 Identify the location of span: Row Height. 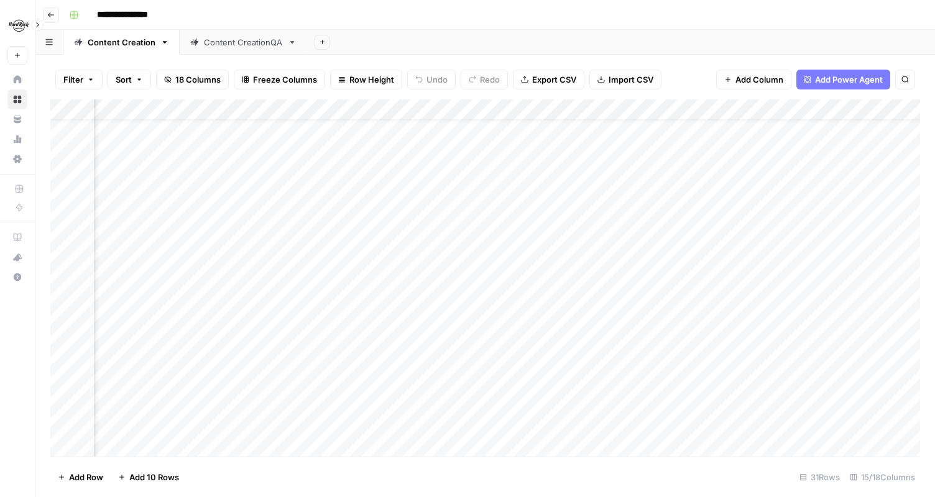
(372, 80).